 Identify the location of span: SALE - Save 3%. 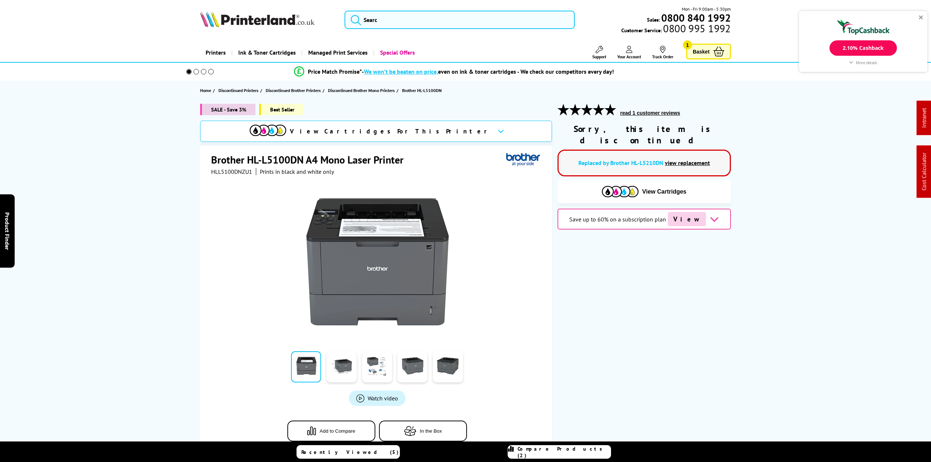
(228, 109).